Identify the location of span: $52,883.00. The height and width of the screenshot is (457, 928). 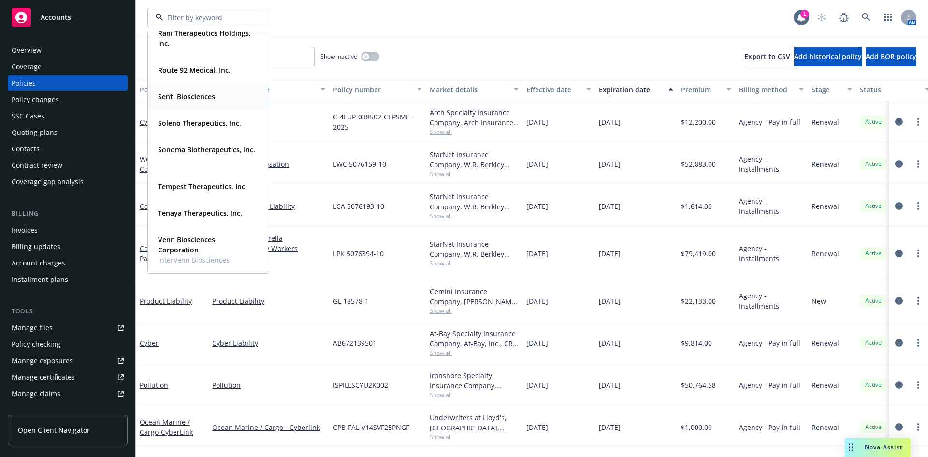
(699, 164).